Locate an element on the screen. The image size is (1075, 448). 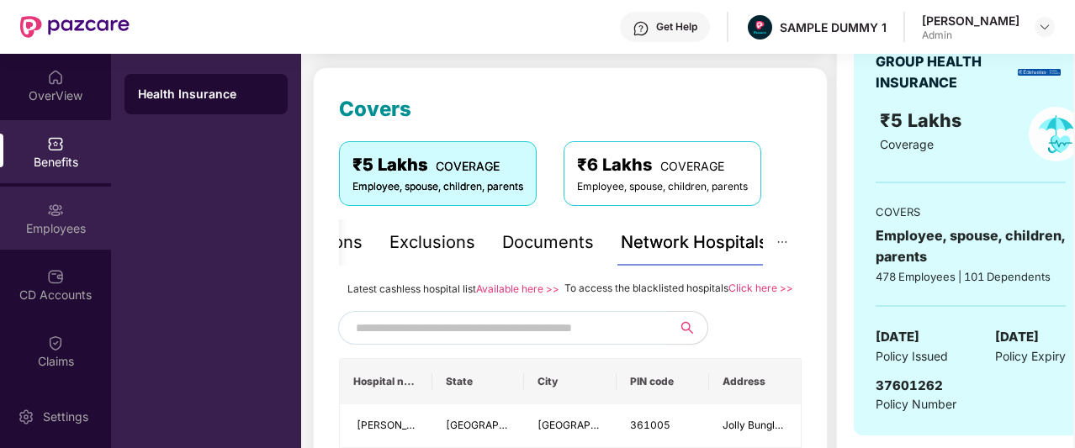
span: ellipsis is located at coordinates (782, 242).